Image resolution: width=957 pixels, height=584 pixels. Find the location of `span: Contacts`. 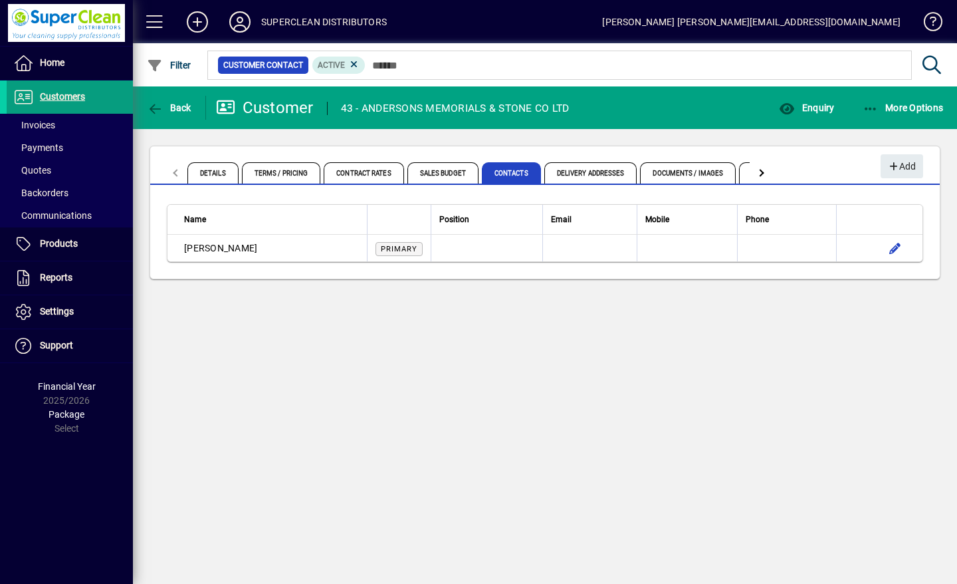

span: Contacts is located at coordinates (511, 173).